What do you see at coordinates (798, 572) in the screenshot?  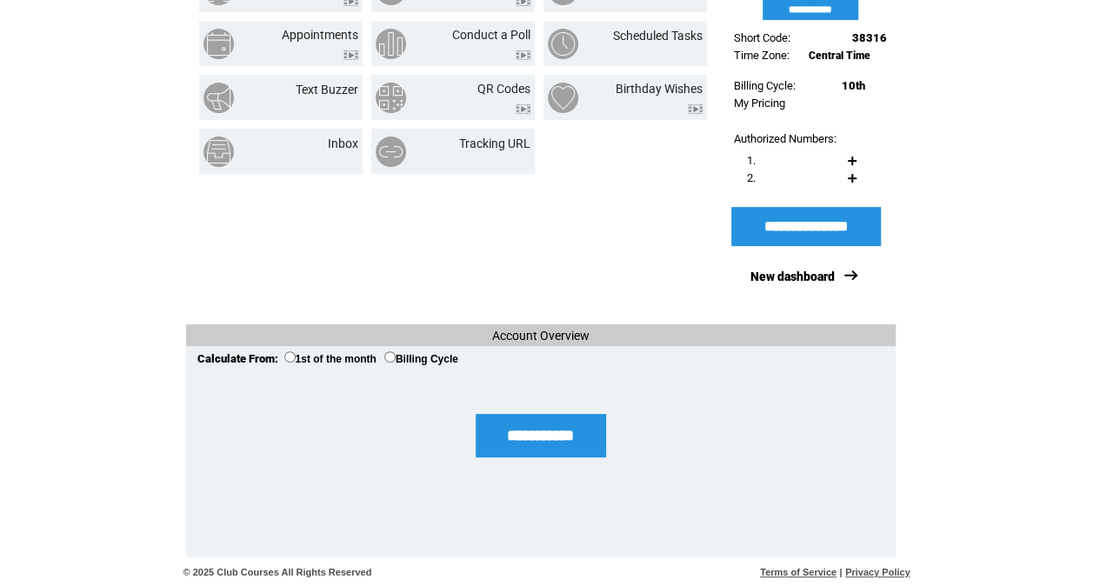 I see `a: Terms of Service` at bounding box center [798, 572].